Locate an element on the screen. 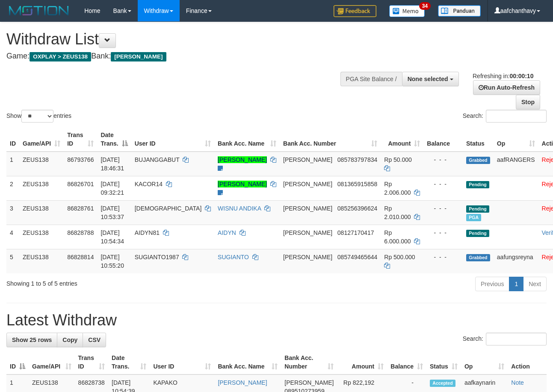 The image size is (553, 392). span: Copy 085256396624 to clipboard is located at coordinates (357, 209).